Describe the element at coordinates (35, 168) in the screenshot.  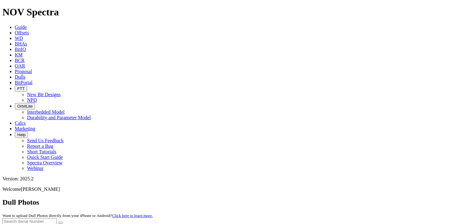
I see `a: Webinar` at that location.